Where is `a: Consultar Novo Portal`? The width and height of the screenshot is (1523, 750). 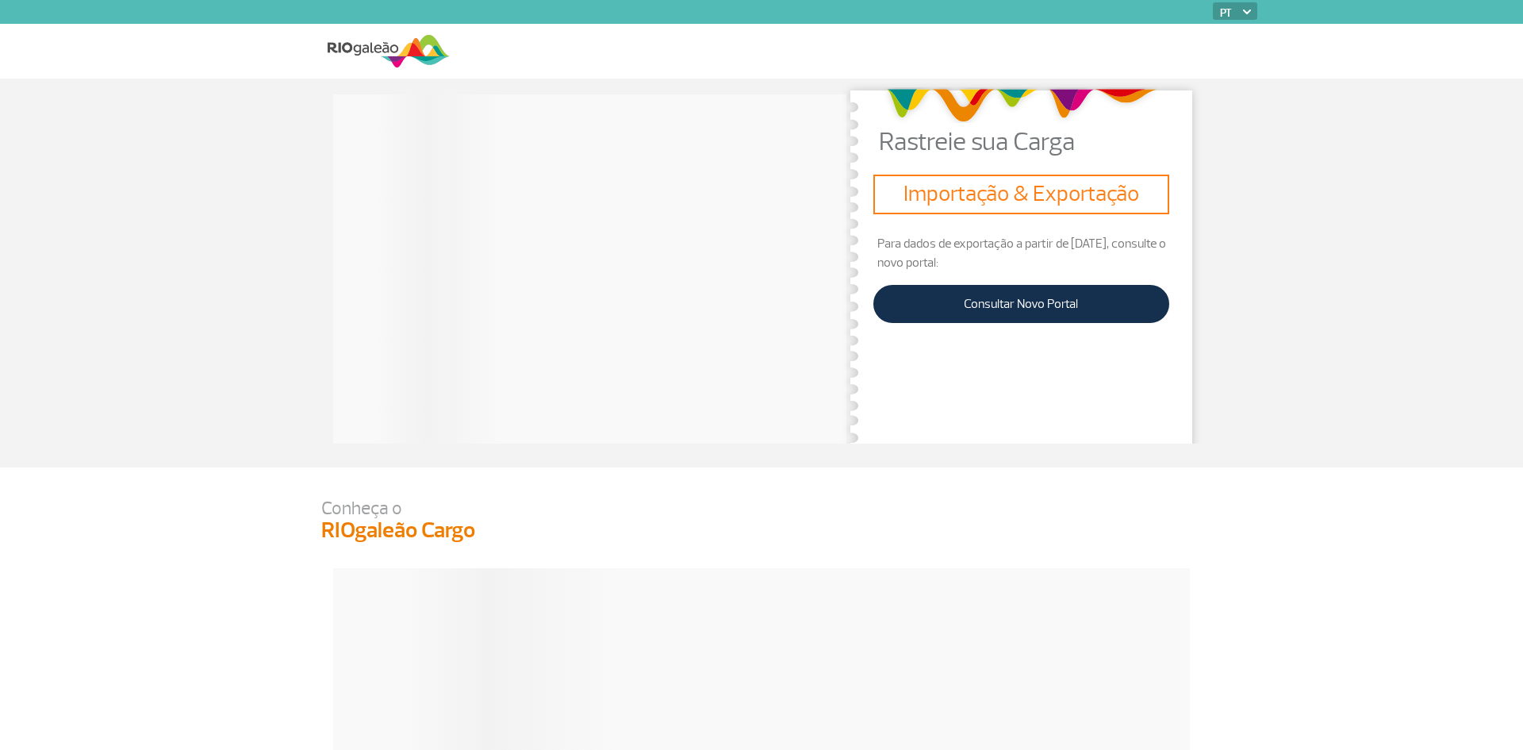
a: Consultar Novo Portal is located at coordinates (1021, 304).